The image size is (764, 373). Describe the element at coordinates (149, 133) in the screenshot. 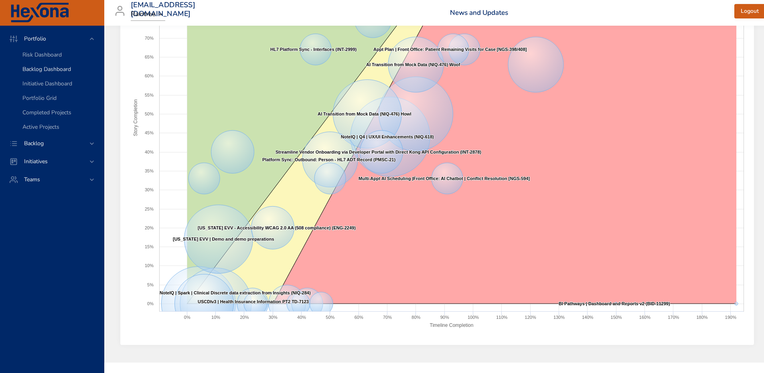

I see `text: 45%` at that location.